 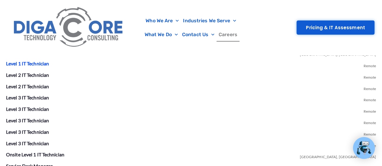 What do you see at coordinates (161, 35) in the screenshot?
I see `a: What We Do` at bounding box center [161, 35].